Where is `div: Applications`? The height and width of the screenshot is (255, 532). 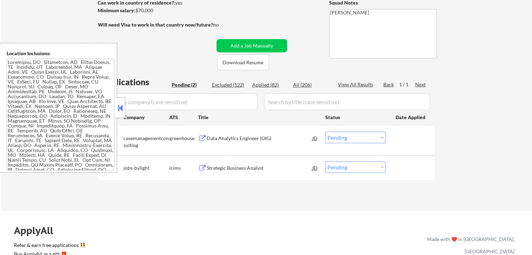 div: Applications is located at coordinates (135, 82).